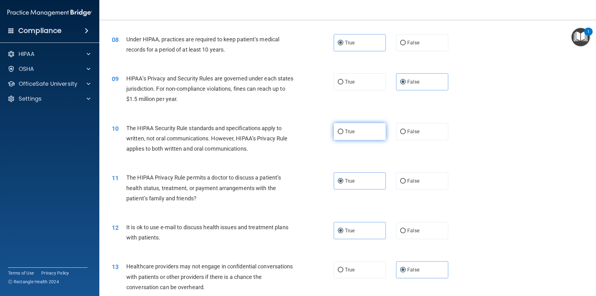  I want to click on a: OfficeSafe University, so click(49, 84).